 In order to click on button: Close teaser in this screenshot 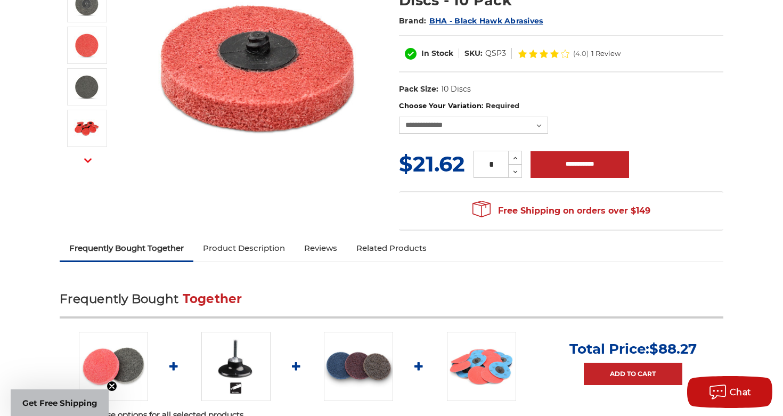, I will do `click(112, 386)`.